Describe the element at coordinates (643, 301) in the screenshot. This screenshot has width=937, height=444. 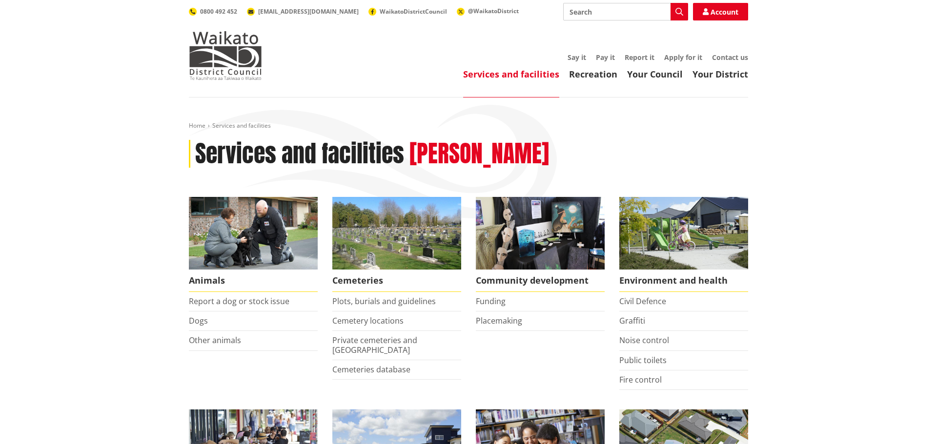
I see `a: Civil Defence` at that location.